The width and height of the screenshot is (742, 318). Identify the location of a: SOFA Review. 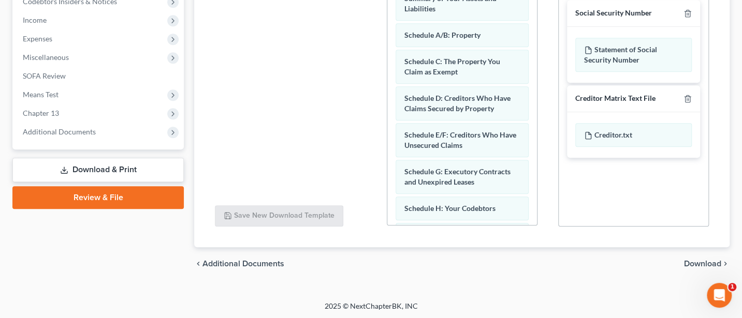
(99, 76).